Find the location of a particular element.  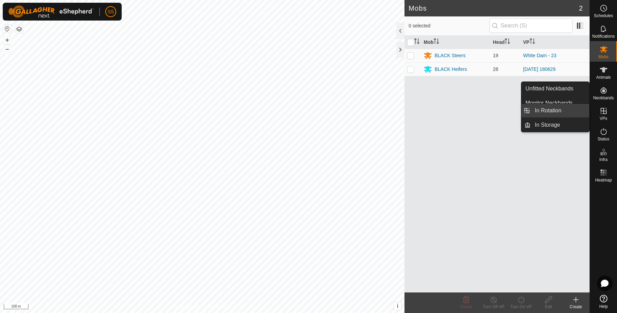

span: 2 is located at coordinates (580, 8).